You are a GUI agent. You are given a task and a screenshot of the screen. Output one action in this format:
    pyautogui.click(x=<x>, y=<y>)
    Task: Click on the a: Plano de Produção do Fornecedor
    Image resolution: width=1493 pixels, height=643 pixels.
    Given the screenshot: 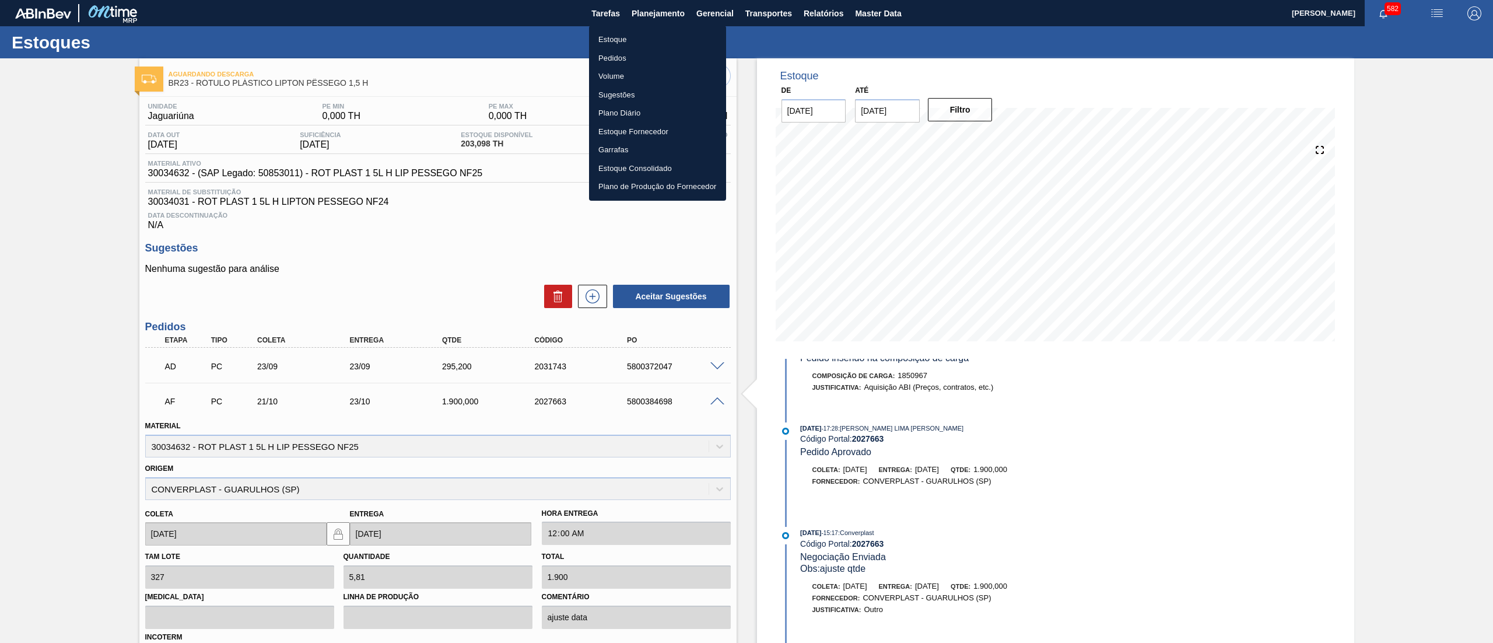 What is the action you would take?
    pyautogui.click(x=657, y=187)
    